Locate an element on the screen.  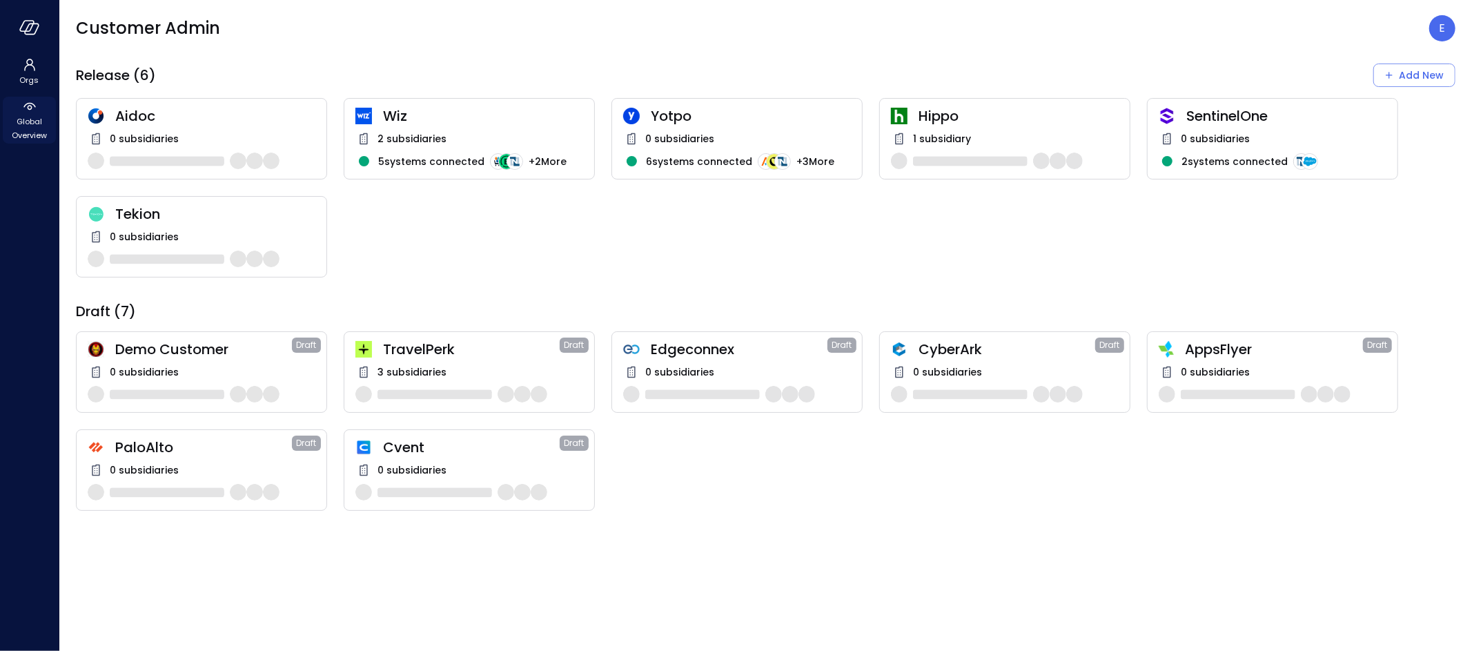
span: PaloAlto is located at coordinates (204, 447).